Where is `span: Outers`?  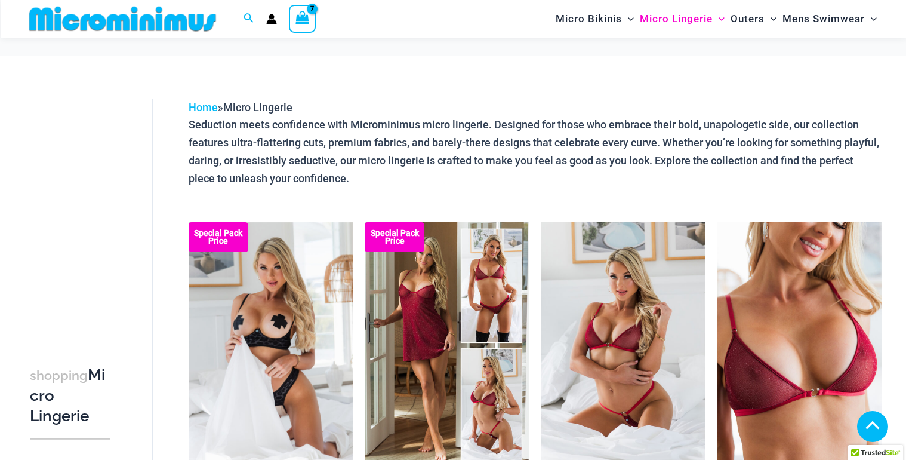
span: Outers is located at coordinates (747, 19).